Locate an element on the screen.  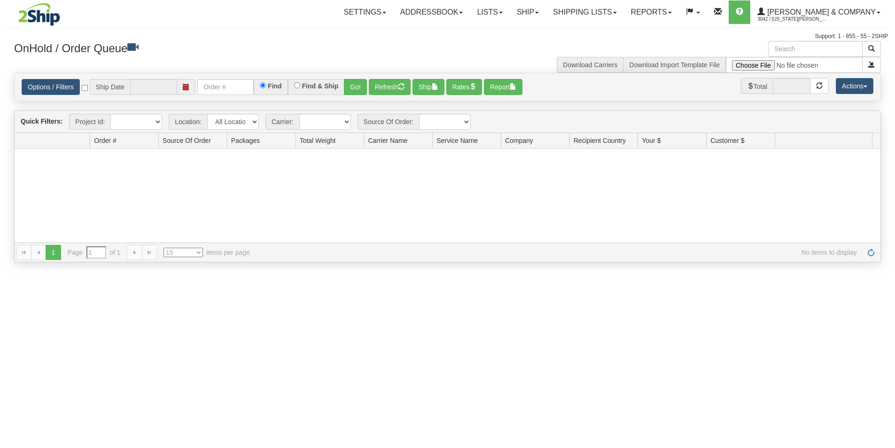
span: Packages is located at coordinates (245, 141).